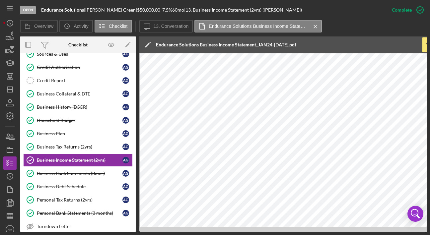 Image resolution: width=430 pixels, height=235 pixels. I want to click on label: Activity, so click(81, 26).